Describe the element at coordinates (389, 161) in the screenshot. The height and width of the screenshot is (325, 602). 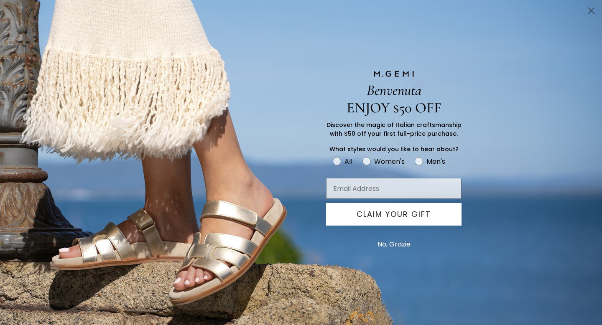
I see `div: Women's` at that location.